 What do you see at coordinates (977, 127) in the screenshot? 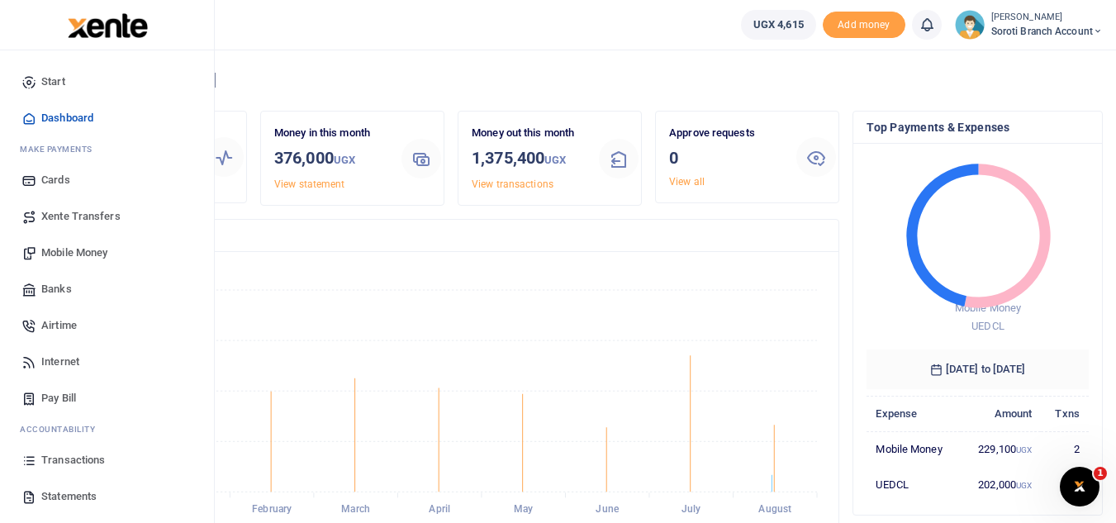
I see `h4: Top Payments & Expenses` at bounding box center [977, 127].